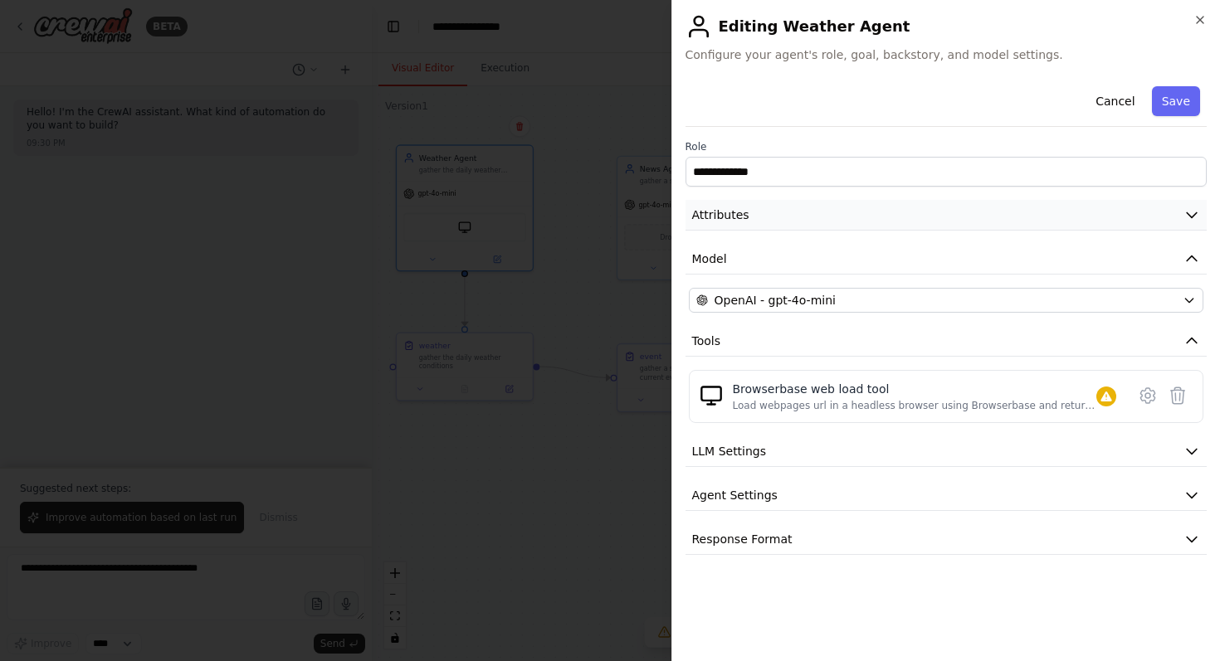 This screenshot has height=661, width=1220. Describe the element at coordinates (946, 539) in the screenshot. I see `button: Response Format` at that location.